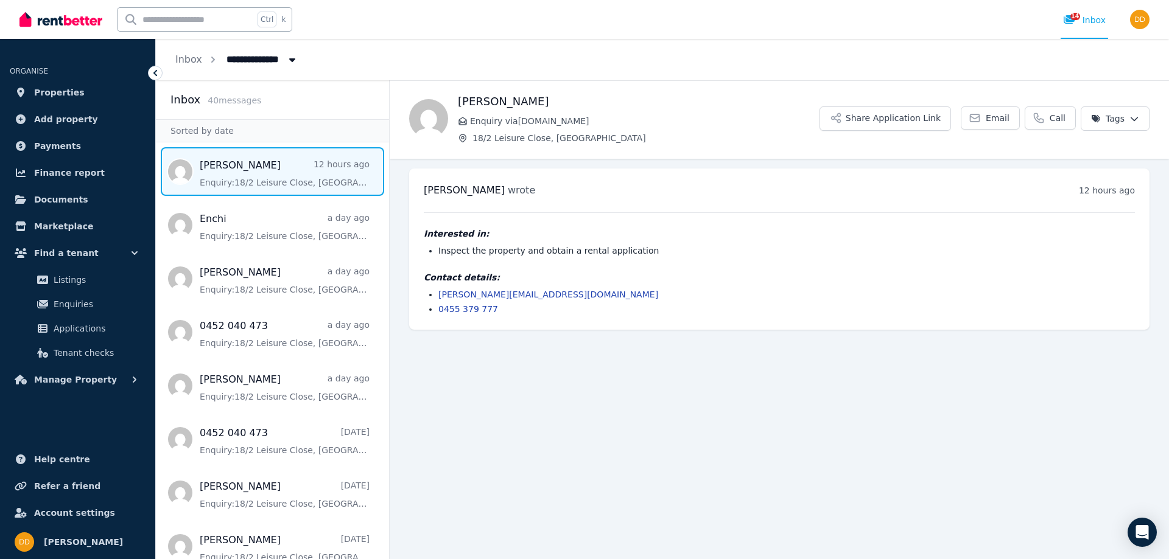  What do you see at coordinates (62, 460) in the screenshot?
I see `span: Help centre` at bounding box center [62, 460].